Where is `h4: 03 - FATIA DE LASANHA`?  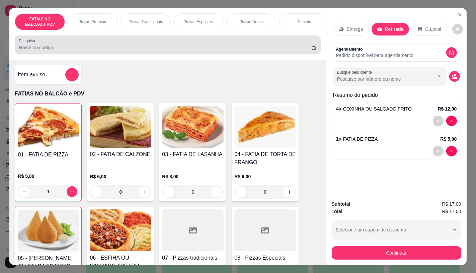 h4: 03 - FATIA DE LASANHA is located at coordinates (193, 154).